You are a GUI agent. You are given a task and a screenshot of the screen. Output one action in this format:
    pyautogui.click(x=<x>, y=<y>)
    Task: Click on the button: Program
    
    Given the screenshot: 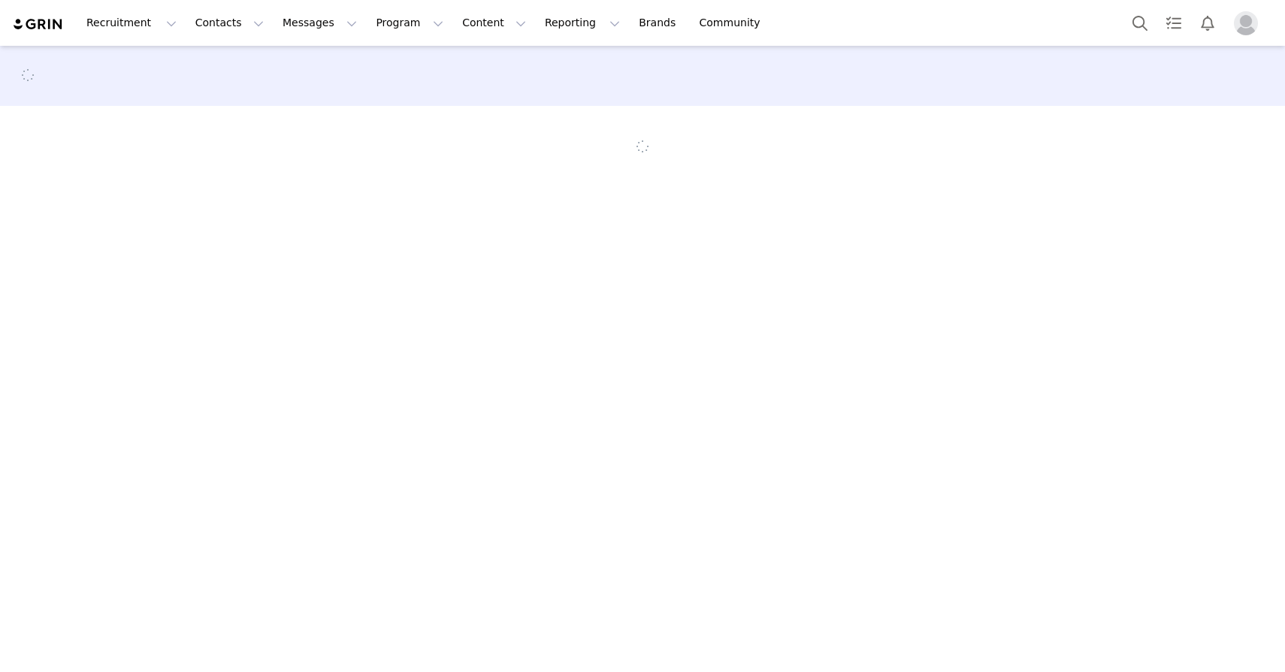 What is the action you would take?
    pyautogui.click(x=409, y=23)
    